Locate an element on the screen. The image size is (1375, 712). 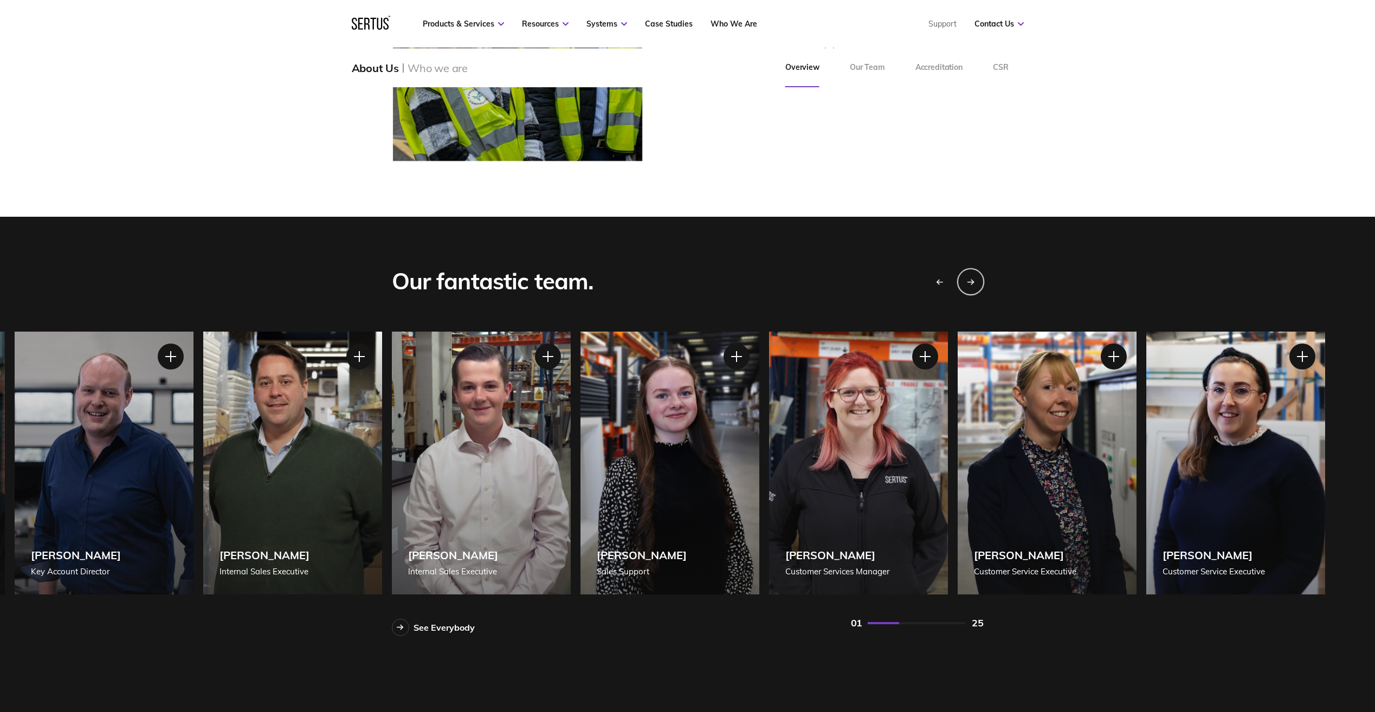
a: See Everybody is located at coordinates (433, 628).